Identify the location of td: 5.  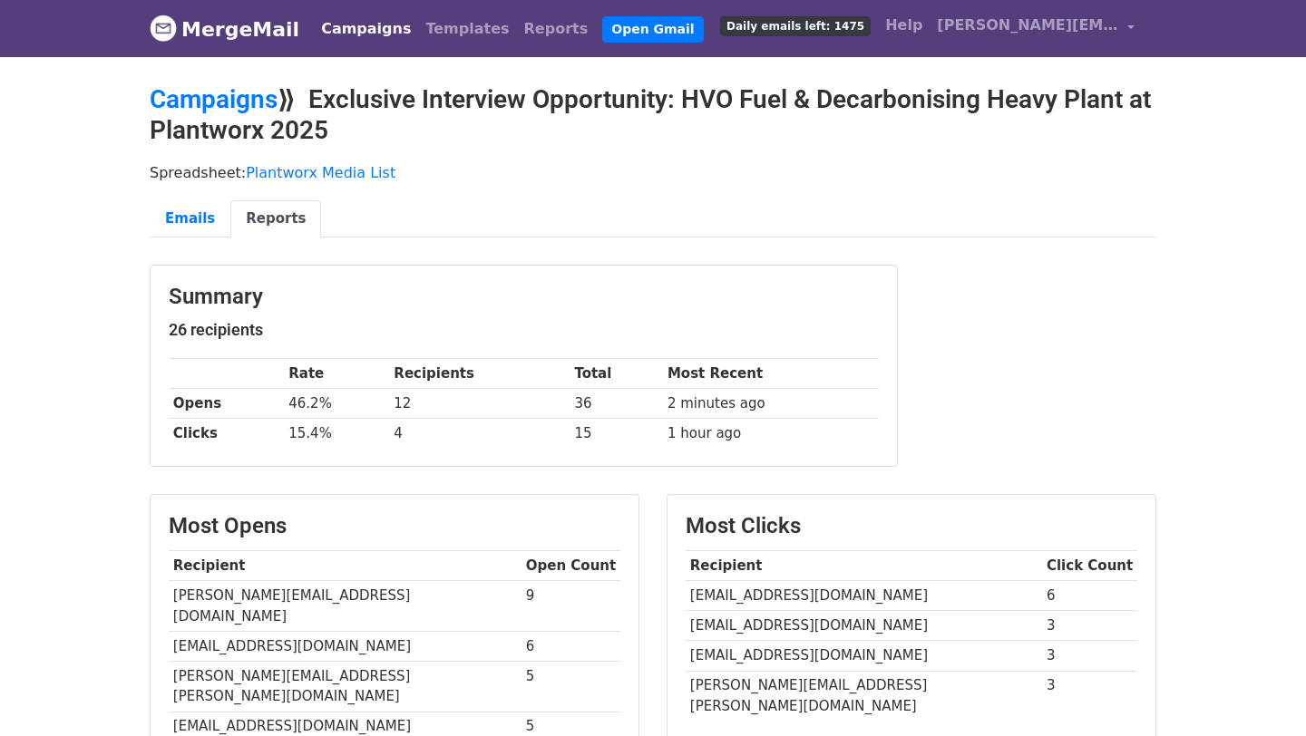
(570, 686).